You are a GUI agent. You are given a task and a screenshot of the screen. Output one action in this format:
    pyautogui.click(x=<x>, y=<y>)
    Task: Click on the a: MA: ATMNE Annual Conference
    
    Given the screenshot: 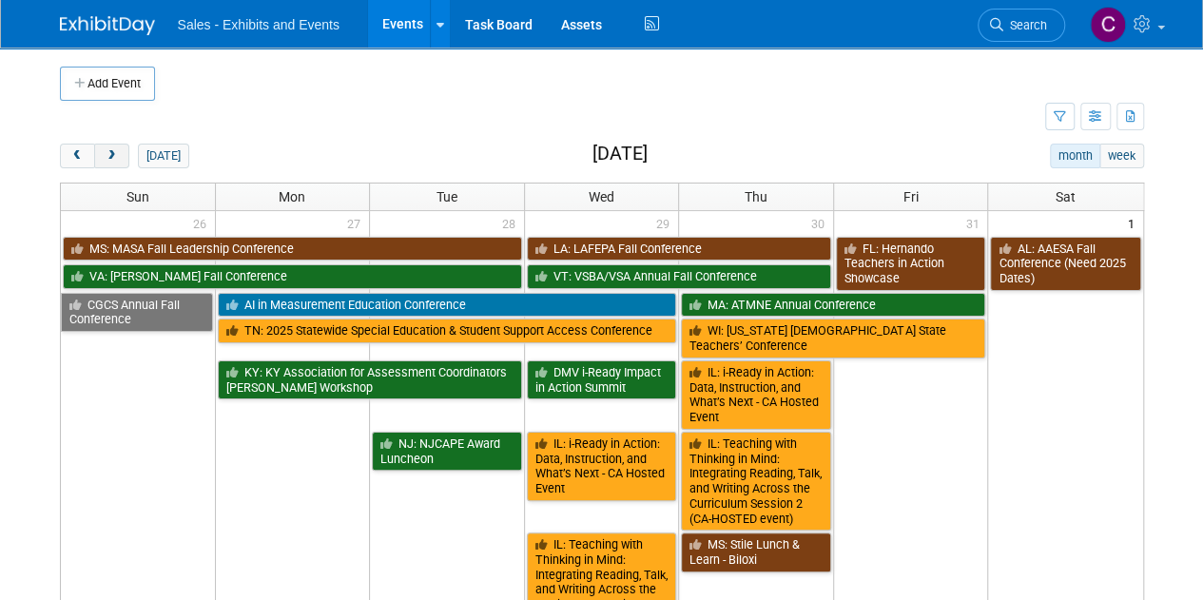 What is the action you would take?
    pyautogui.click(x=833, y=305)
    